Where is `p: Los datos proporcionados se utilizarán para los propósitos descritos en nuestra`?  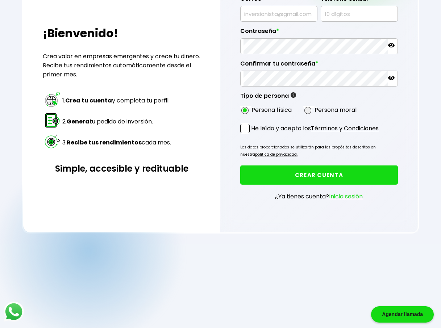
p: Los datos proporcionados se utilizarán para los propósitos descritos en nuestra is located at coordinates (319, 151).